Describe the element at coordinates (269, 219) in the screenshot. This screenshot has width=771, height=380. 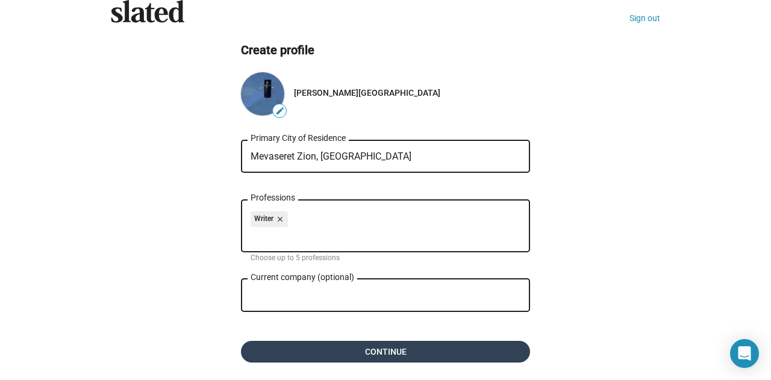
I see `mat-chip: Writer` at that location.